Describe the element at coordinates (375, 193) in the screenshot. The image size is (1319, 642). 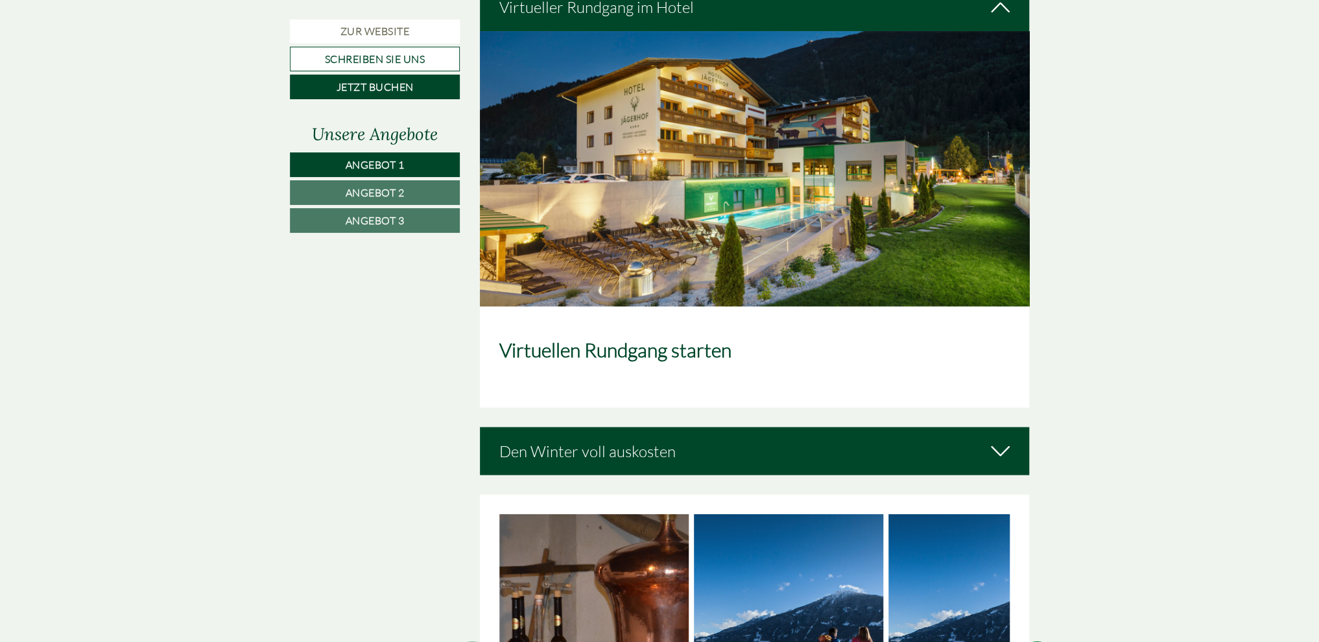
I see `span: Angebot 2` at that location.